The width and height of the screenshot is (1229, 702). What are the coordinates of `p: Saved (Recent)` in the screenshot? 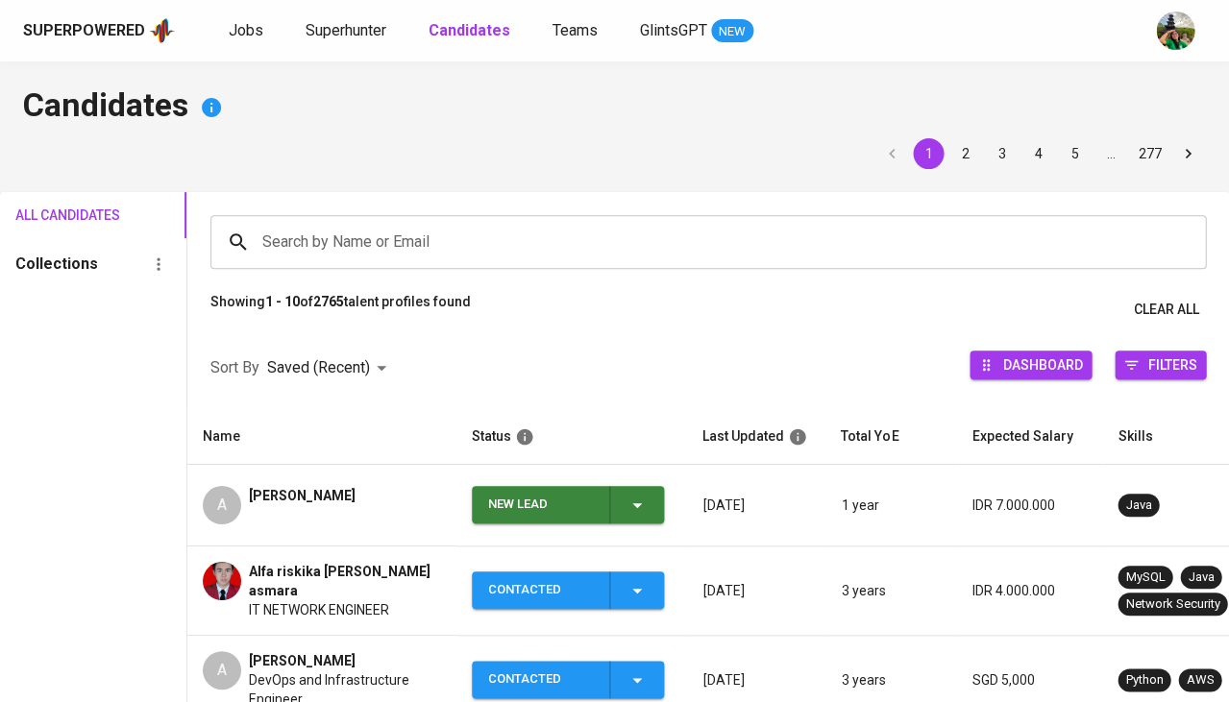 It's located at (318, 368).